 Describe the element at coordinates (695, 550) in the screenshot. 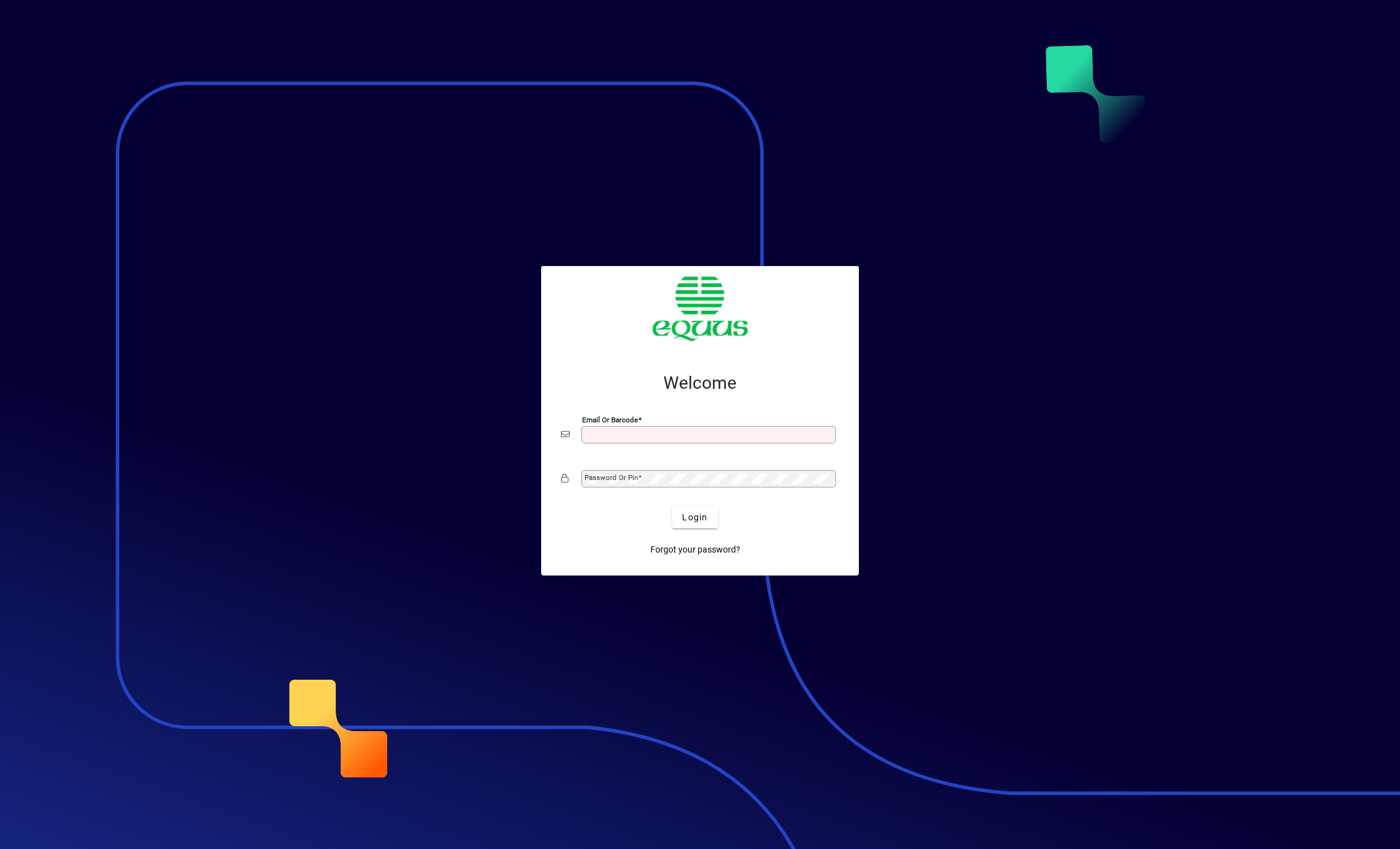

I see `span: Forgot your password?` at that location.